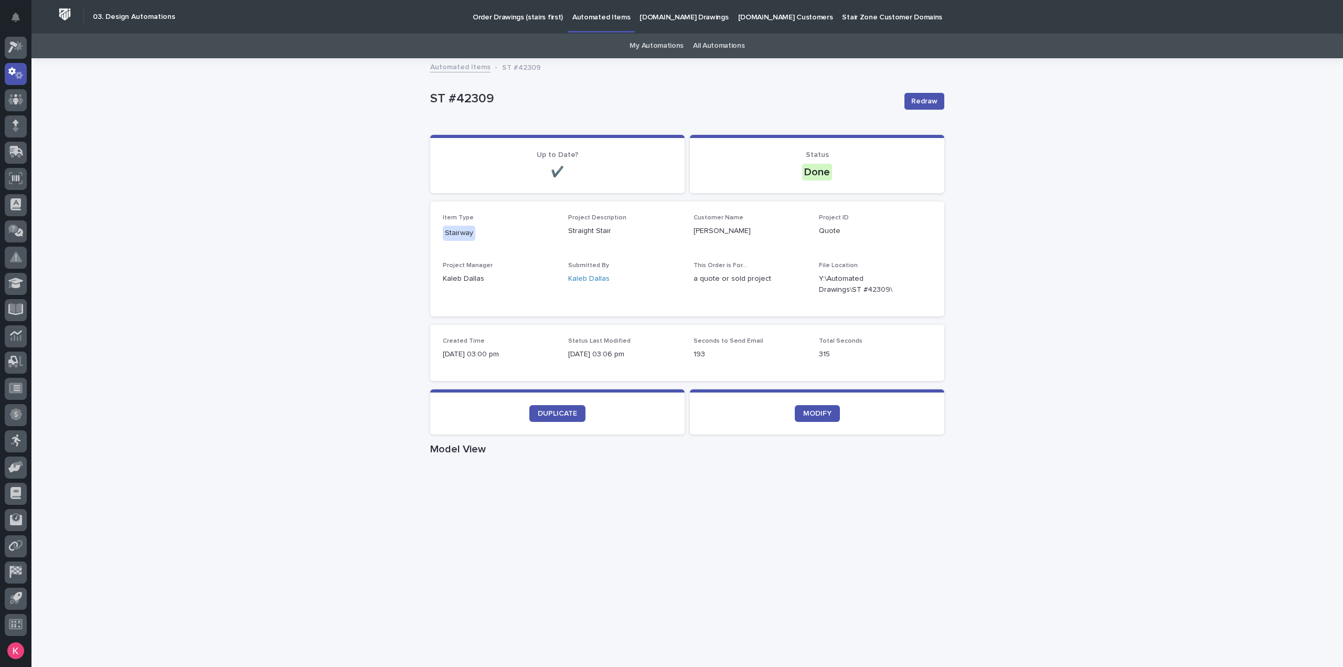 This screenshot has height=667, width=1343. I want to click on p: Quote, so click(875, 231).